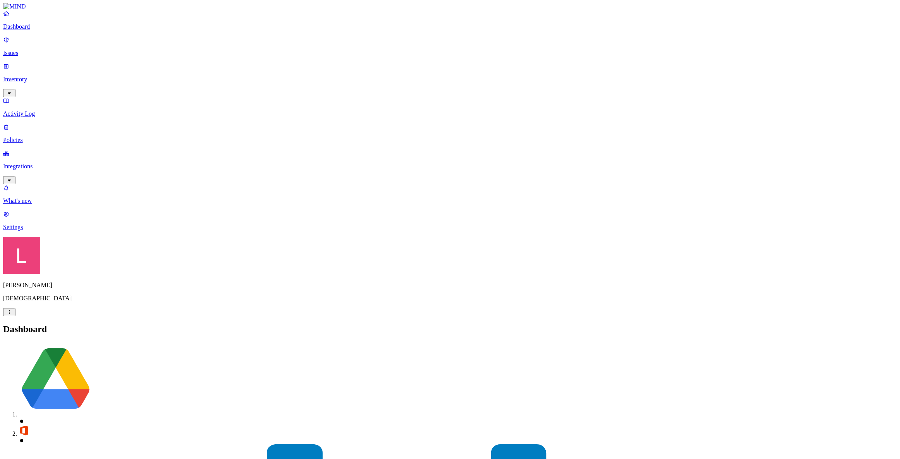  Describe the element at coordinates (22, 255) in the screenshot. I see `img: Landen Brown` at that location.